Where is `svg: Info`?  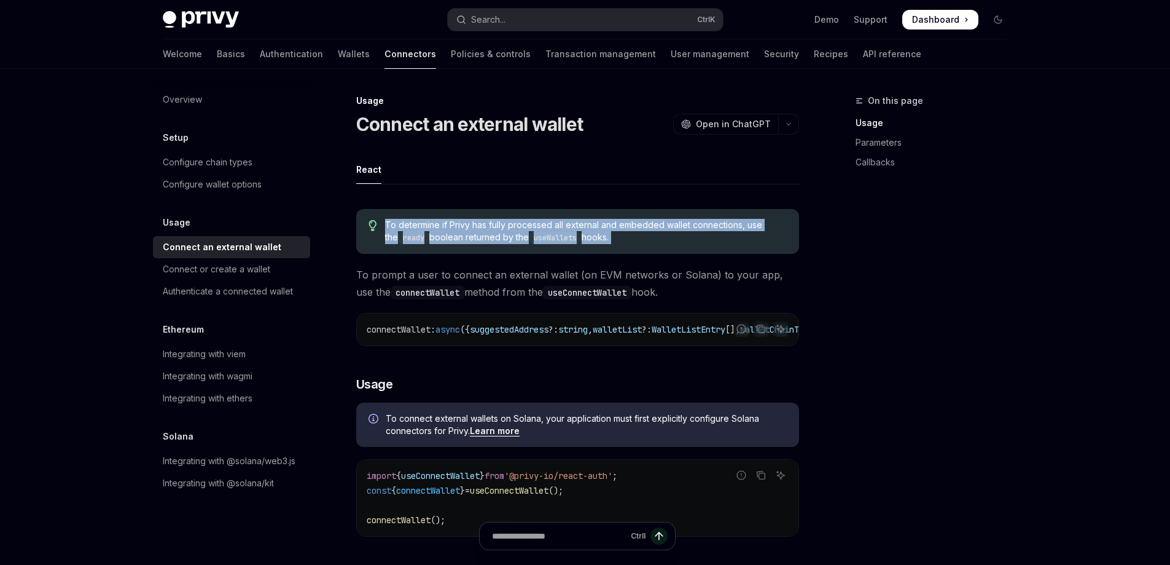 svg: Info is located at coordinates (375, 420).